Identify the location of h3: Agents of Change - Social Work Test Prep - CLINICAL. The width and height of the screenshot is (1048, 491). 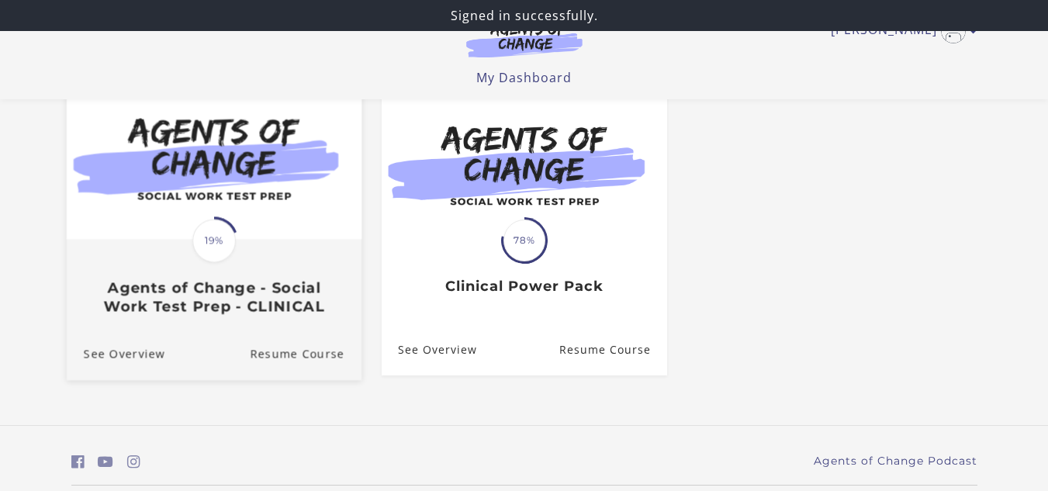
(213, 297).